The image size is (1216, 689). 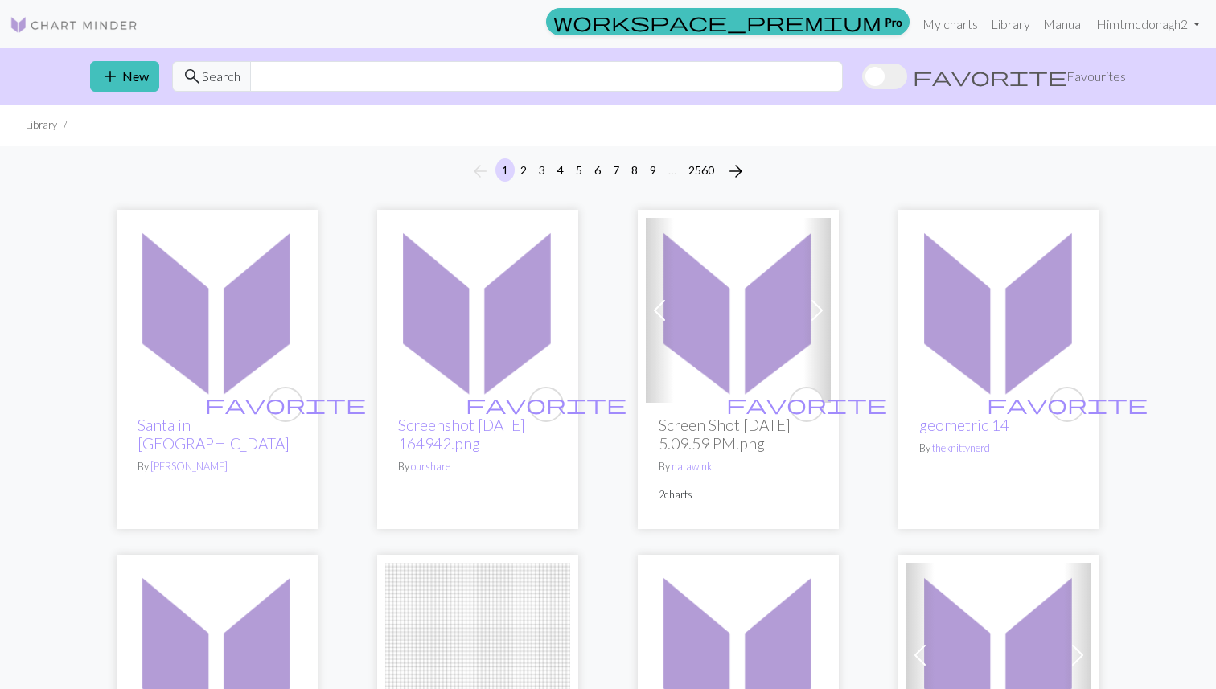 What do you see at coordinates (1147, 24) in the screenshot?
I see `a: Himtmcdonagh2` at bounding box center [1147, 24].